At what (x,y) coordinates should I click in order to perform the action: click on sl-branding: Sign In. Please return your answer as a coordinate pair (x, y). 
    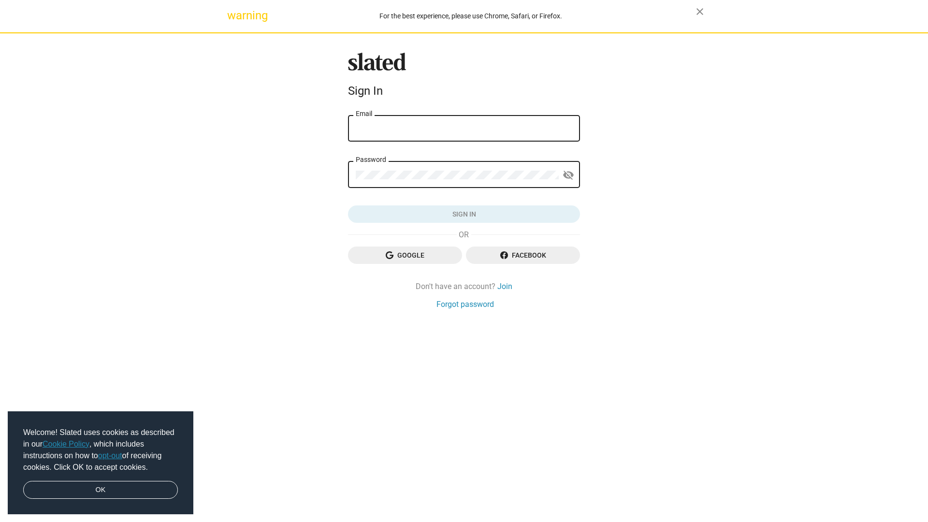
    Looking at the image, I should click on (464, 77).